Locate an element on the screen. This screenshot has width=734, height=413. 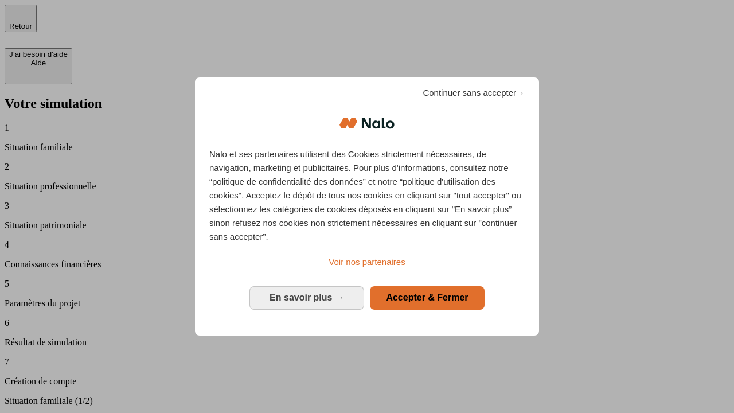
span: En savoir plus → is located at coordinates (307, 297).